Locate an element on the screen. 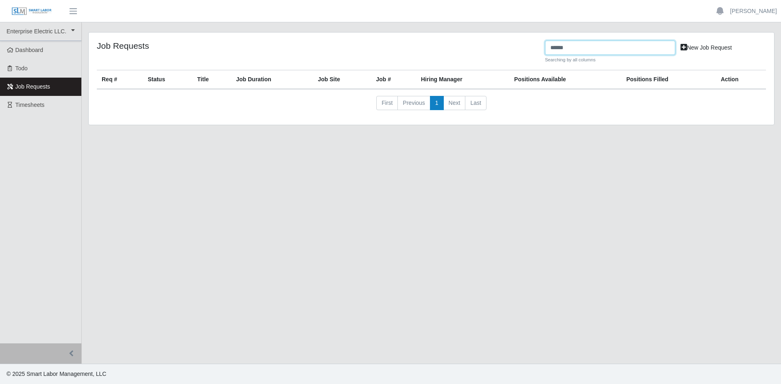 This screenshot has width=781, height=384. th: Req # is located at coordinates (120, 79).